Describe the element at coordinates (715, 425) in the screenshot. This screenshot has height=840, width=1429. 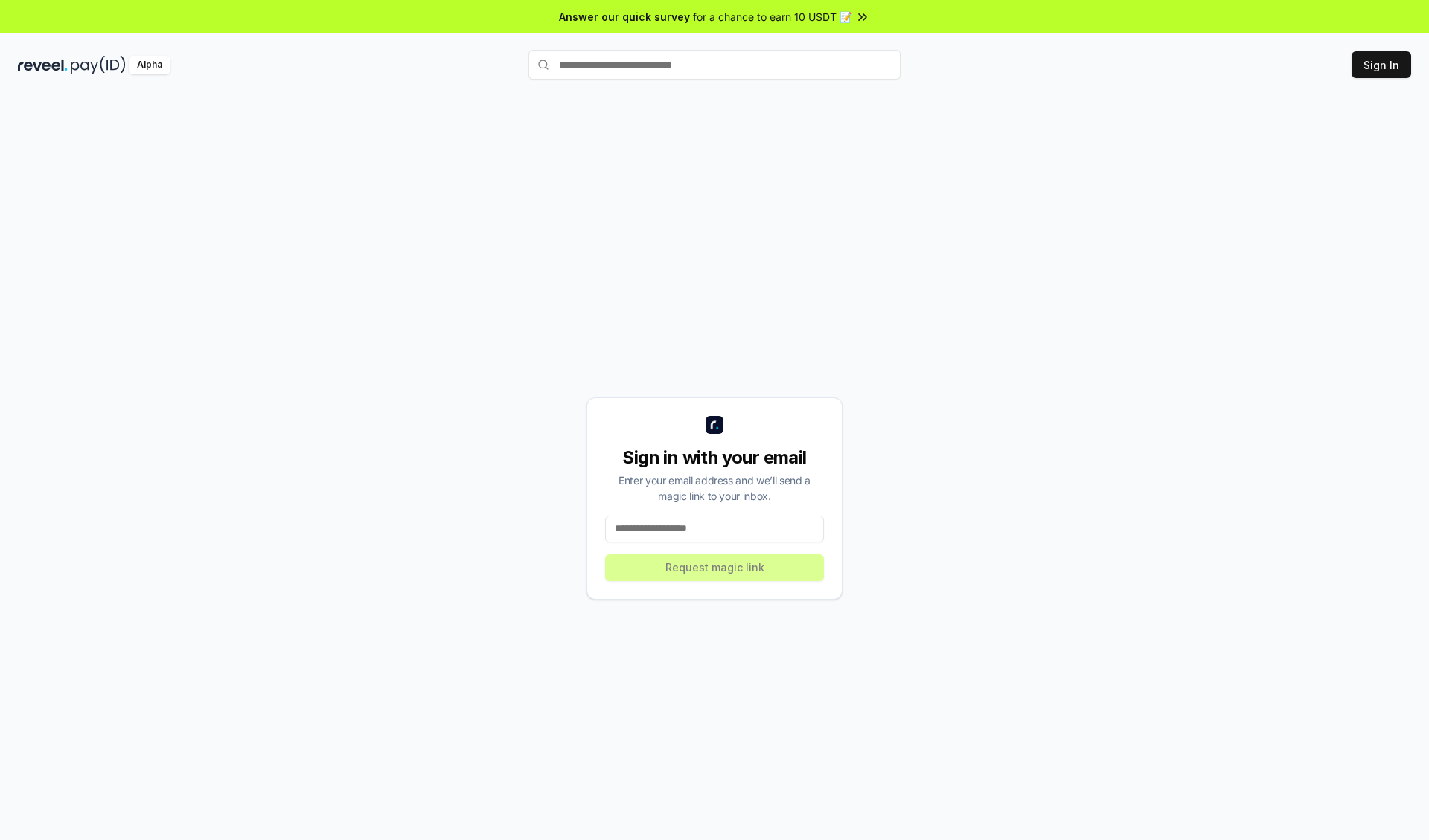
I see `img: logo_small` at that location.